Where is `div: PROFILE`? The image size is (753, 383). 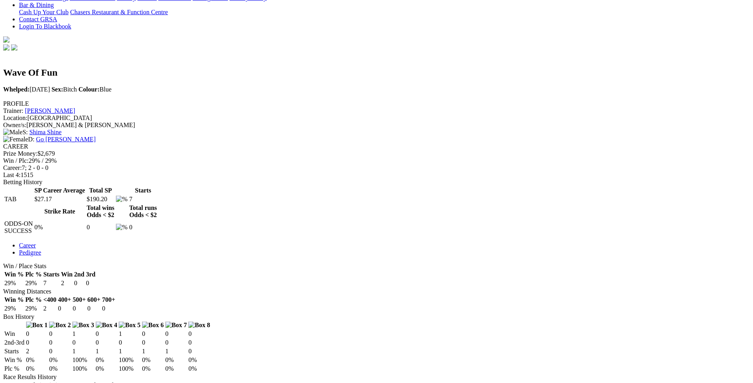 div: PROFILE is located at coordinates (376, 104).